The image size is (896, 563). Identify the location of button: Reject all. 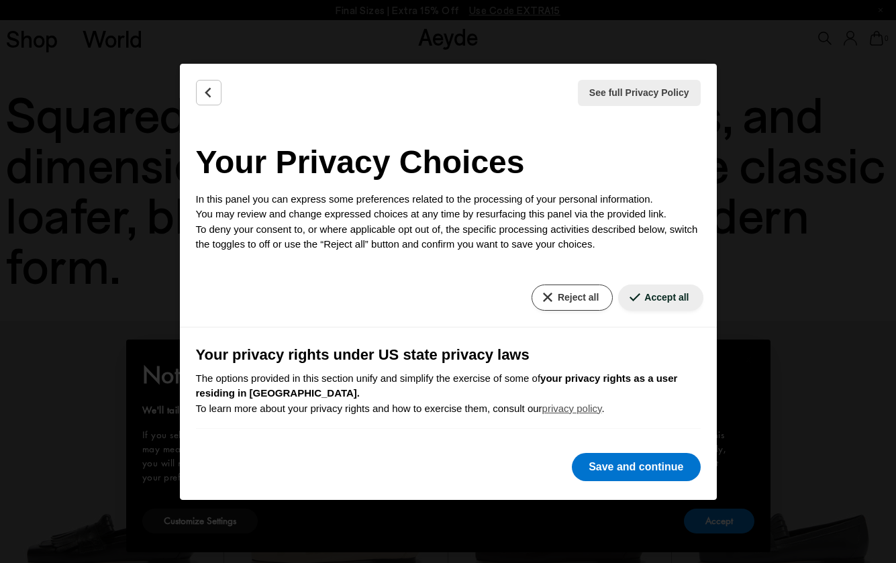
(572, 297).